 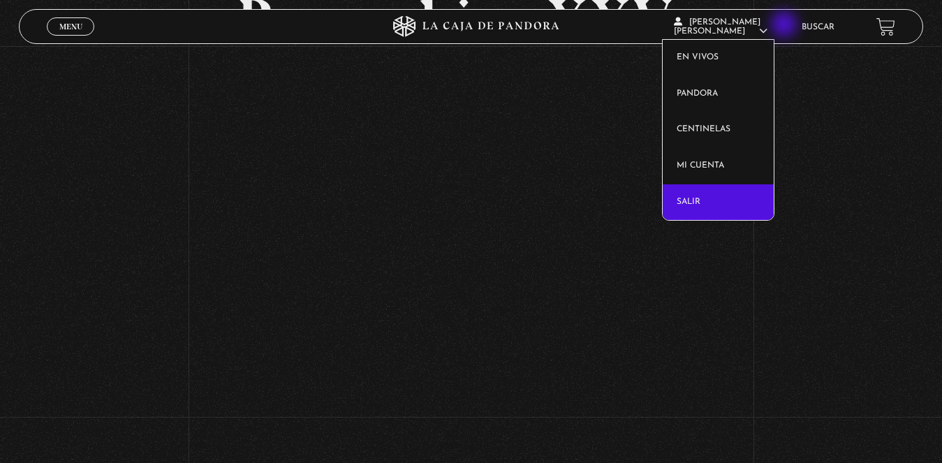 I want to click on span: Menu, so click(x=71, y=27).